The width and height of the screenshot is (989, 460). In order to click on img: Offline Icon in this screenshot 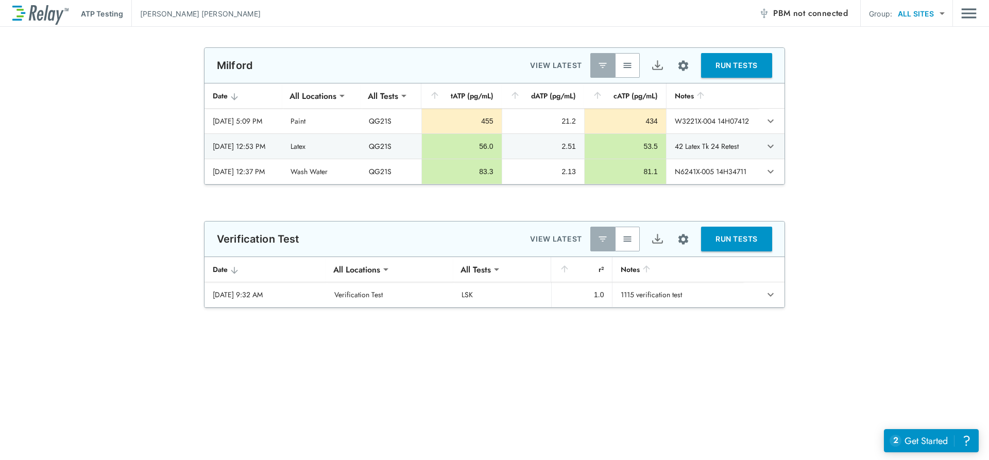, I will do `click(764, 13)`.